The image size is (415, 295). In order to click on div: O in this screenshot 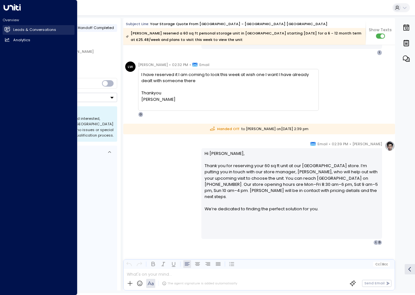, I will do `click(141, 115)`.